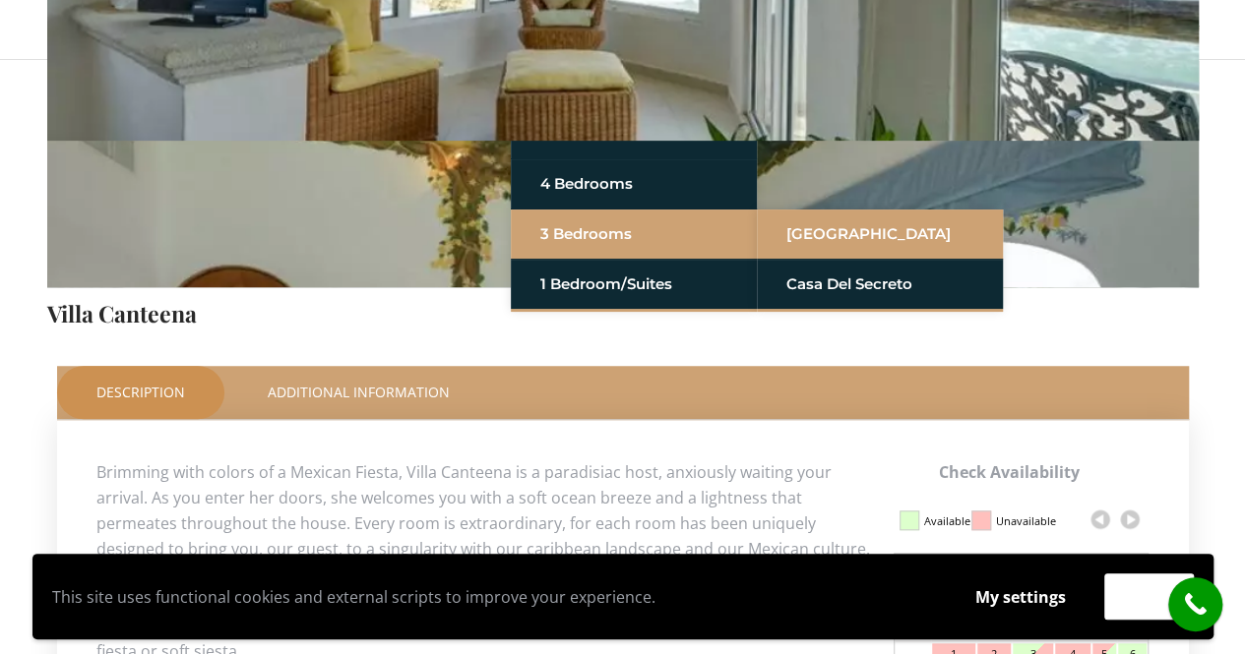 This screenshot has height=654, width=1245. What do you see at coordinates (1148, 596) in the screenshot?
I see `button: Accept` at bounding box center [1148, 596].